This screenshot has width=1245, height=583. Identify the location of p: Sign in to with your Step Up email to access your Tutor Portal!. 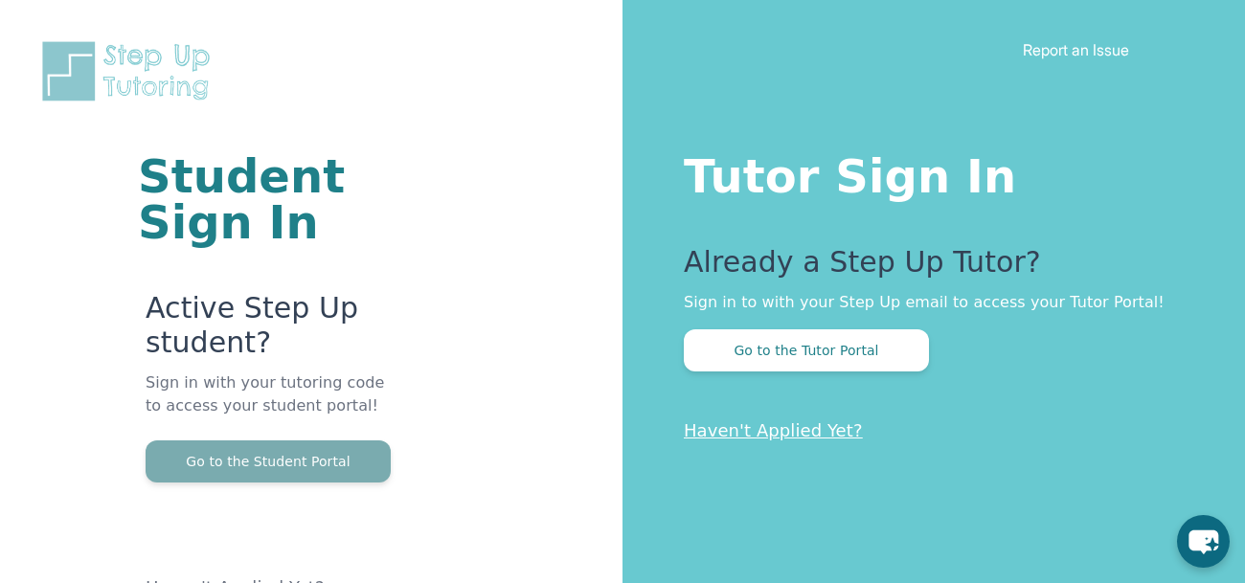
(926, 303).